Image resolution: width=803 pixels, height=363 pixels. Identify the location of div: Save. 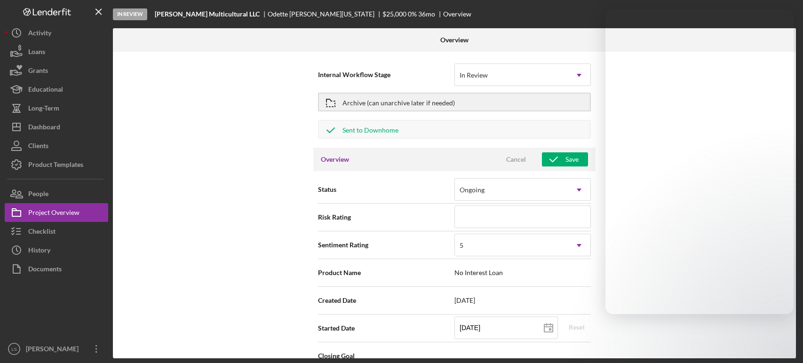
(572, 159).